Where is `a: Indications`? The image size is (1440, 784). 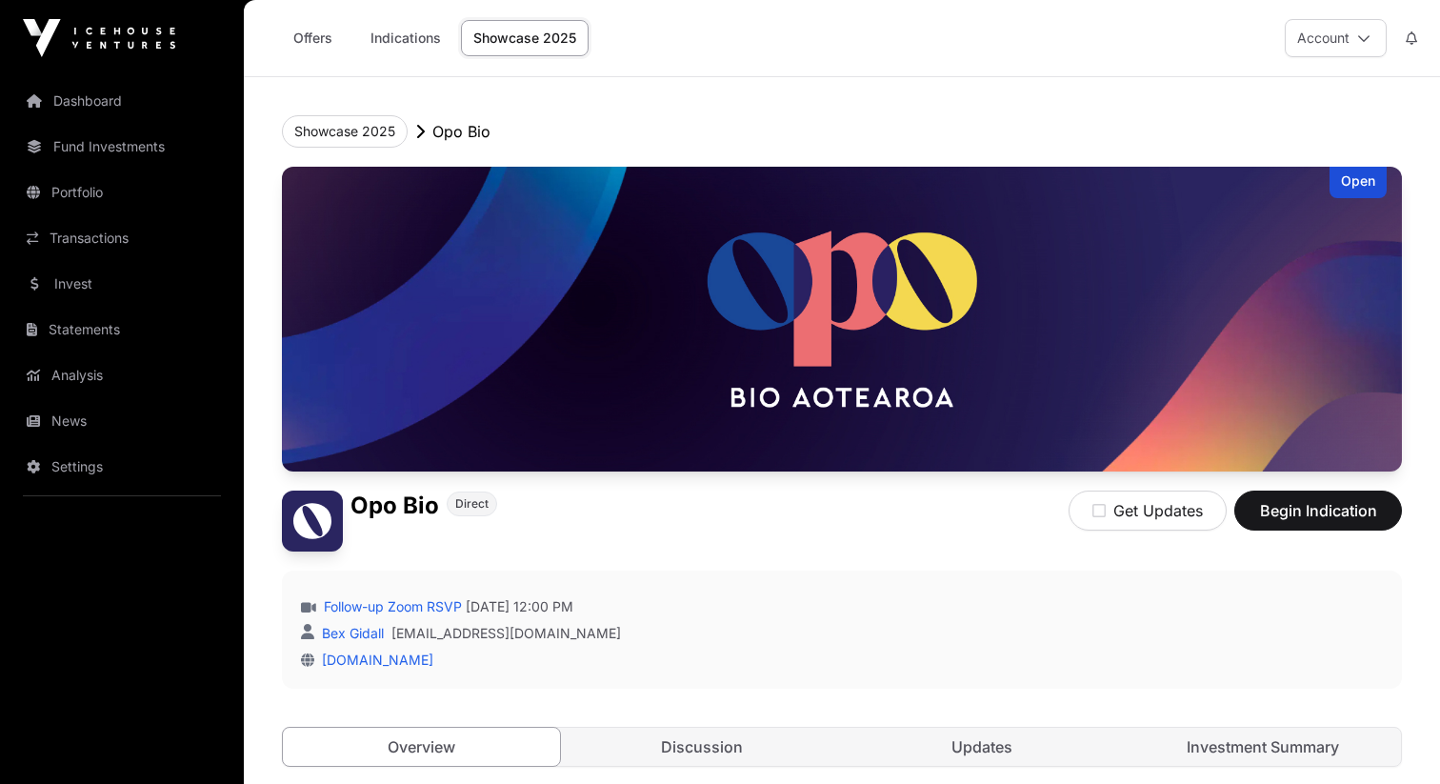
a: Indications is located at coordinates (406, 38).